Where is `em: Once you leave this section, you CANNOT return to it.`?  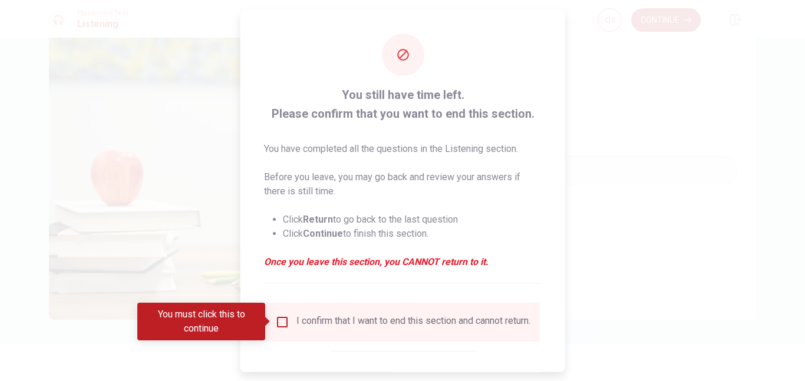 em: Once you leave this section, you CANNOT return to it. is located at coordinates (402, 261).